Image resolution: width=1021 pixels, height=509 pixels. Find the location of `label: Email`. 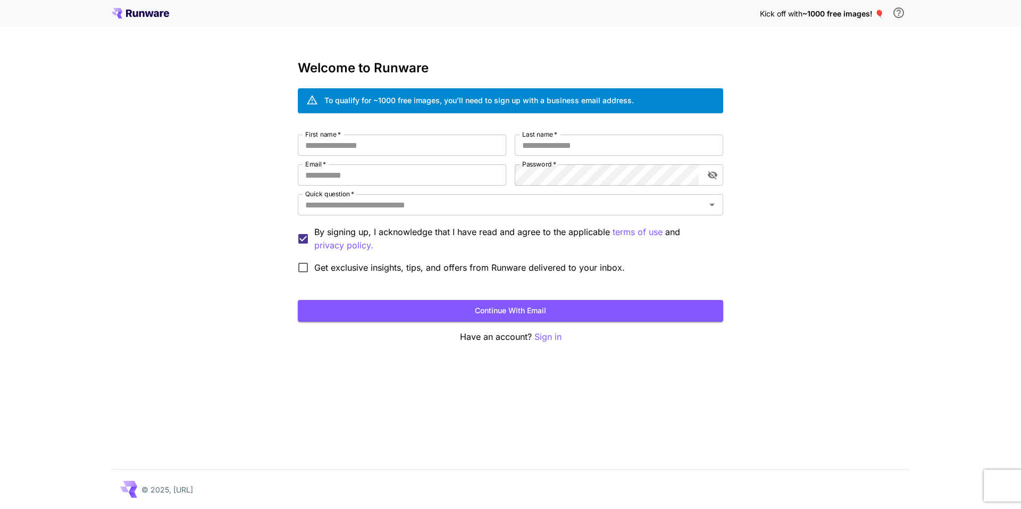

label: Email is located at coordinates (315, 164).